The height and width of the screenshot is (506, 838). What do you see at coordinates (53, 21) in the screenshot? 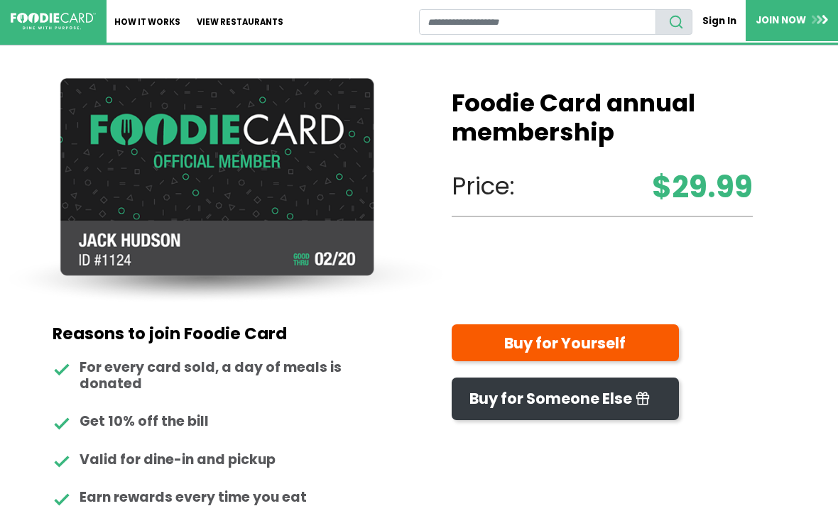
I see `img: FoodieCard; Eat, Drink, Save, Donate` at bounding box center [53, 21].